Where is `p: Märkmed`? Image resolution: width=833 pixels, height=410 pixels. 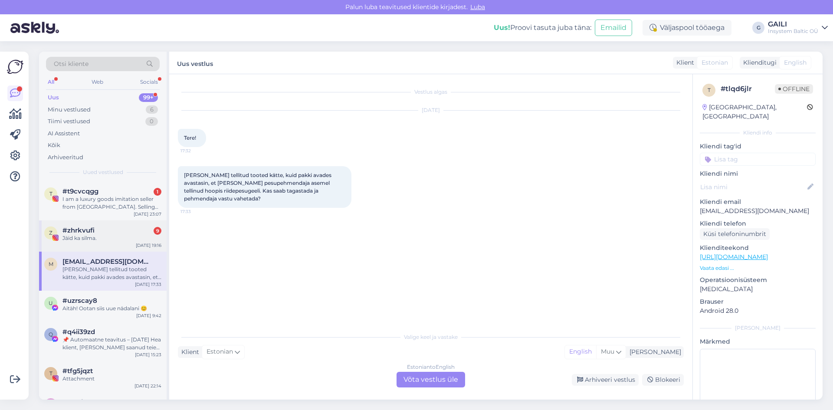 p: Märkmed is located at coordinates (758, 342).